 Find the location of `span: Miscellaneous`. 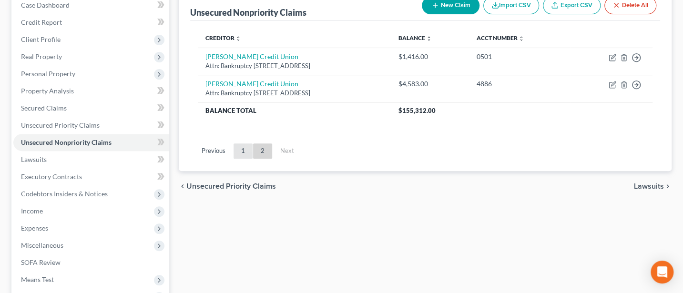

span: Miscellaneous is located at coordinates (42, 245).